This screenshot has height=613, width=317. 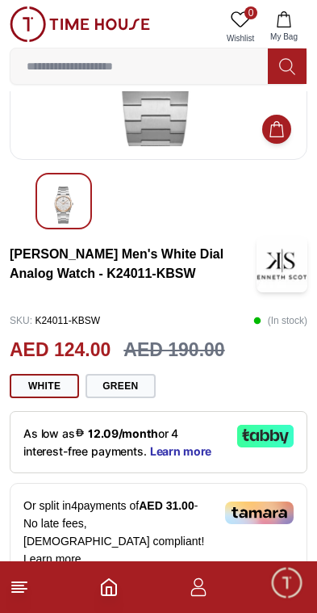 I want to click on div: Conversation, so click(x=237, y=583).